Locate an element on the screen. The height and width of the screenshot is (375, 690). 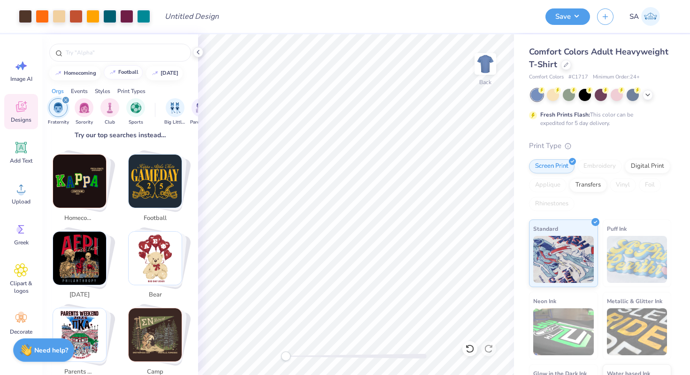
span: # C1717 is located at coordinates (578, 77).